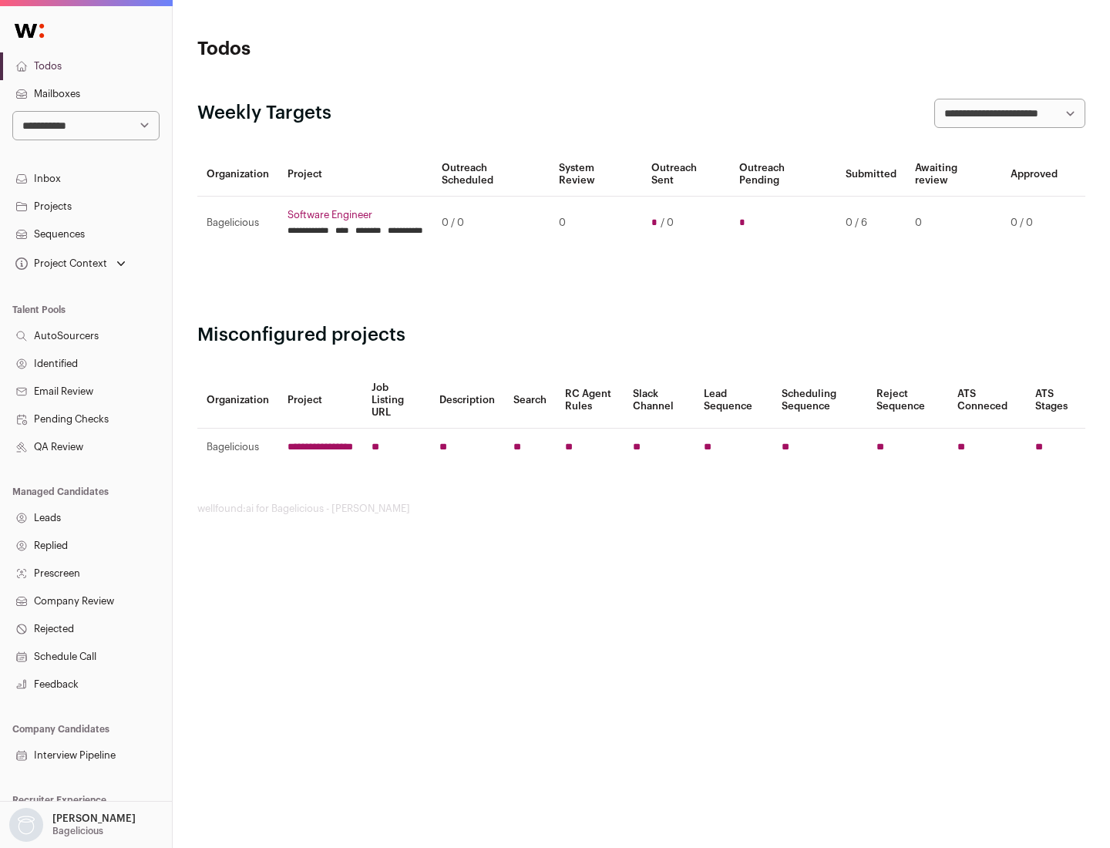  I want to click on th: RC Agent Rules, so click(589, 400).